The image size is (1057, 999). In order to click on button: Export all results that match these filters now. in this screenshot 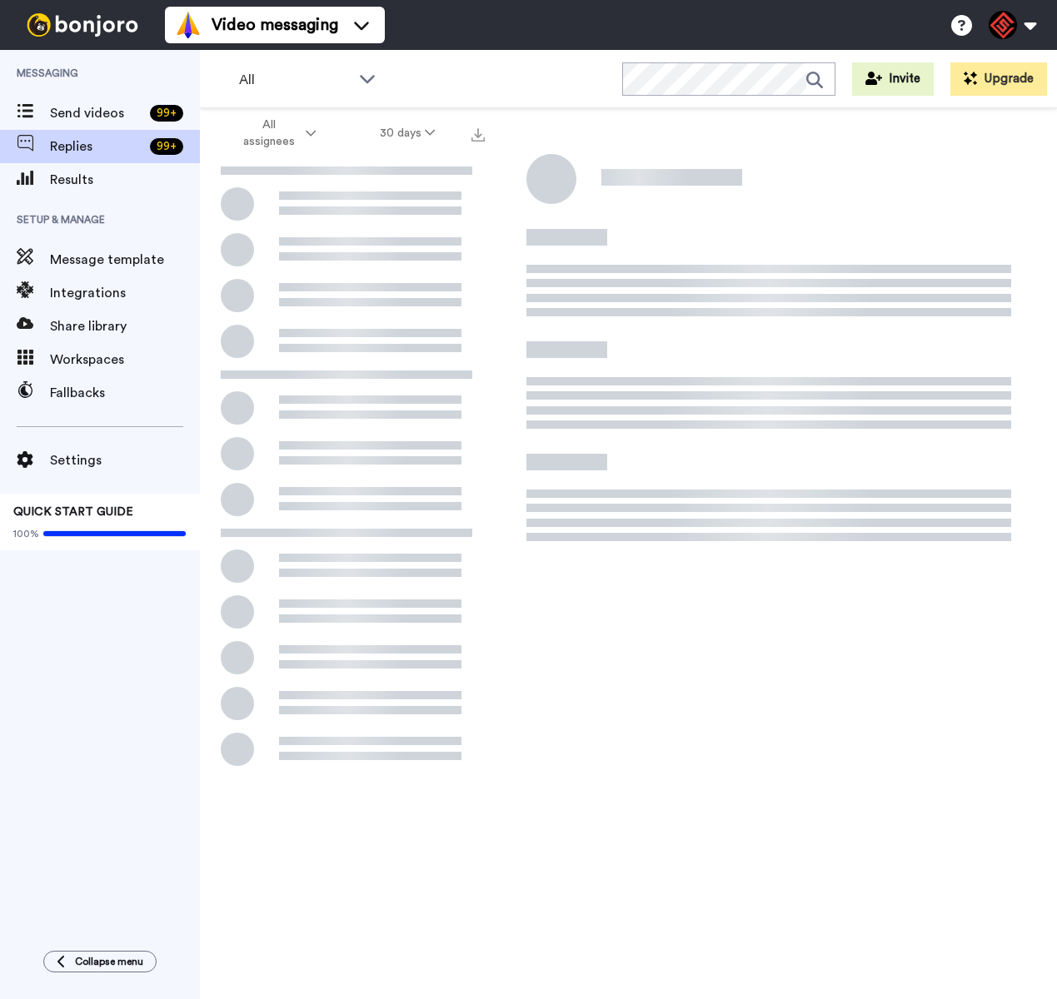, I will do `click(478, 133)`.